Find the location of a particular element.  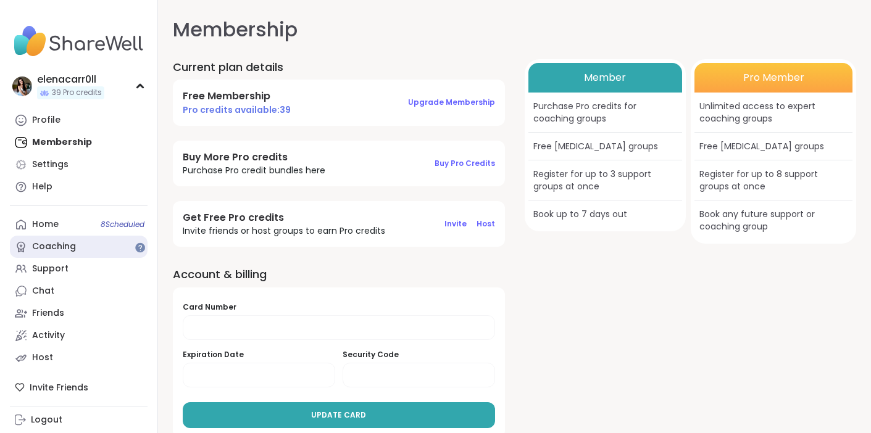

h1: Membership is located at coordinates (514, 30).